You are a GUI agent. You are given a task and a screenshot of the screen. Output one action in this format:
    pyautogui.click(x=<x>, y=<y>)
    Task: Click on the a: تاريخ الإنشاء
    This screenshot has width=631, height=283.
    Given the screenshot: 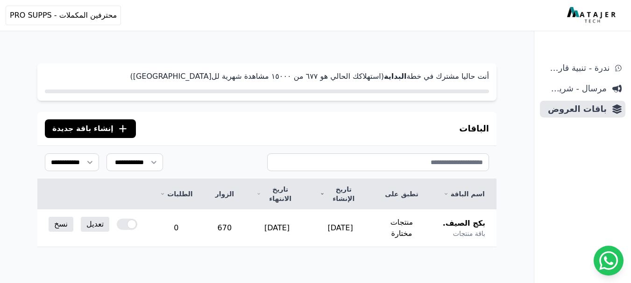 What is the action you would take?
    pyautogui.click(x=340, y=194)
    